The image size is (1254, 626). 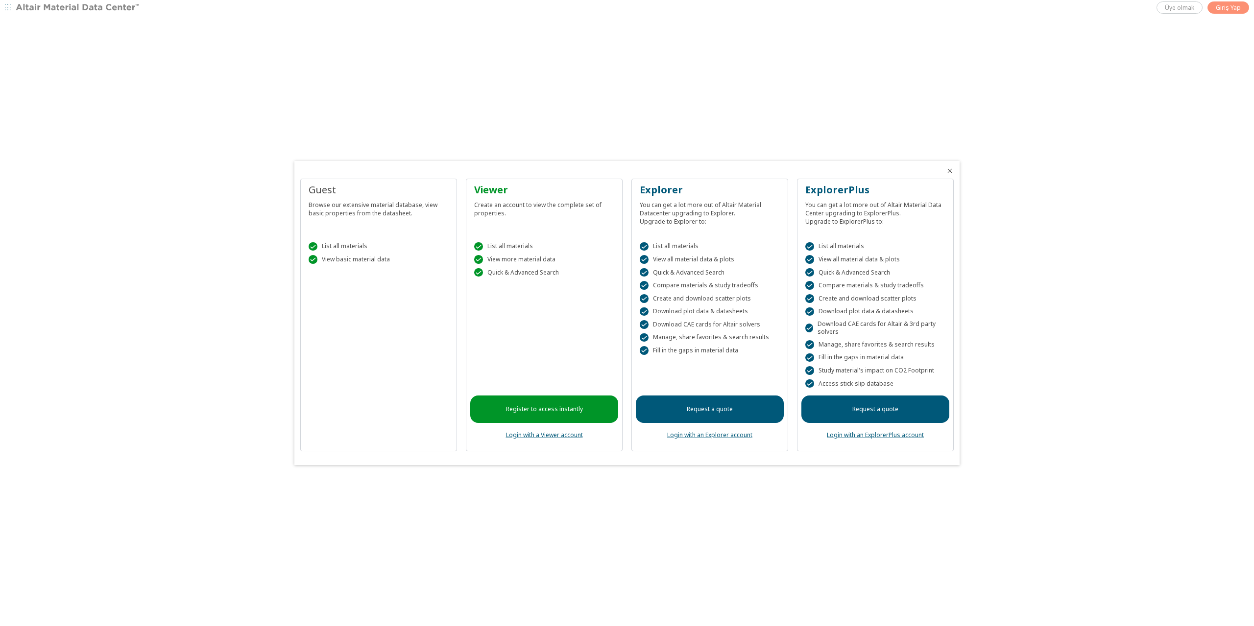 What do you see at coordinates (710, 325) in the screenshot?
I see `div: Download CAE cards for Altair solvers` at bounding box center [710, 325].